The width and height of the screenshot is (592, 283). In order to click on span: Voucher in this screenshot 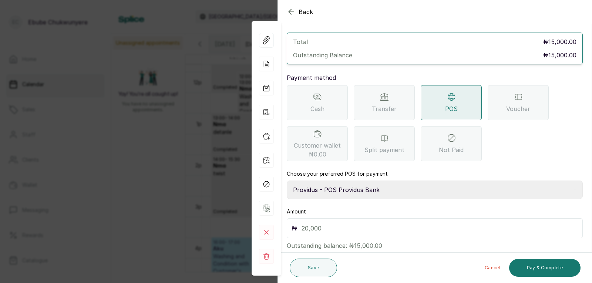, I will do `click(518, 109)`.